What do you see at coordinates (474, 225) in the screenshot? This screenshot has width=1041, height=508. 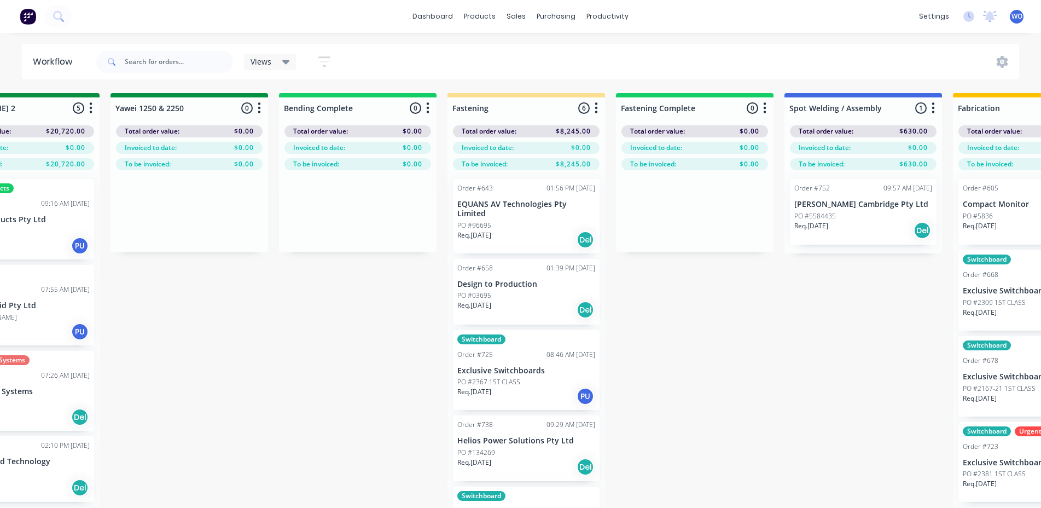 I see `p: PO #96695` at bounding box center [474, 225].